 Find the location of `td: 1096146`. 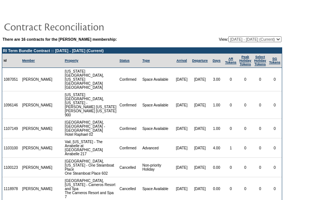

td: 1096146 is located at coordinates (11, 105).